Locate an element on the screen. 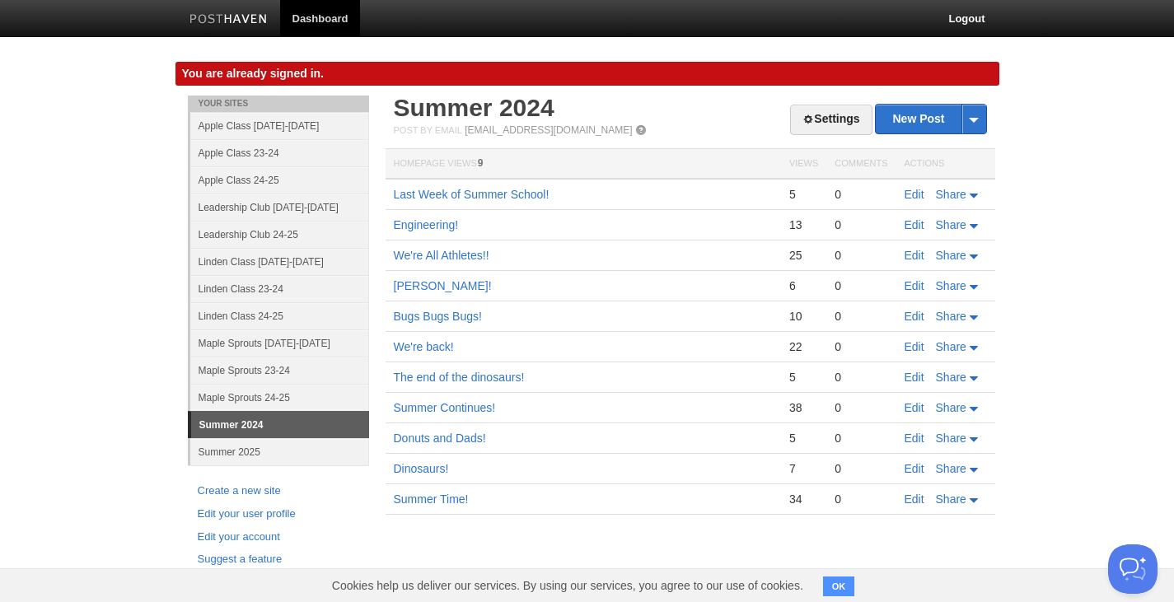 The height and width of the screenshot is (602, 1174). a: Bugs Bugs Bugs! is located at coordinates (438, 316).